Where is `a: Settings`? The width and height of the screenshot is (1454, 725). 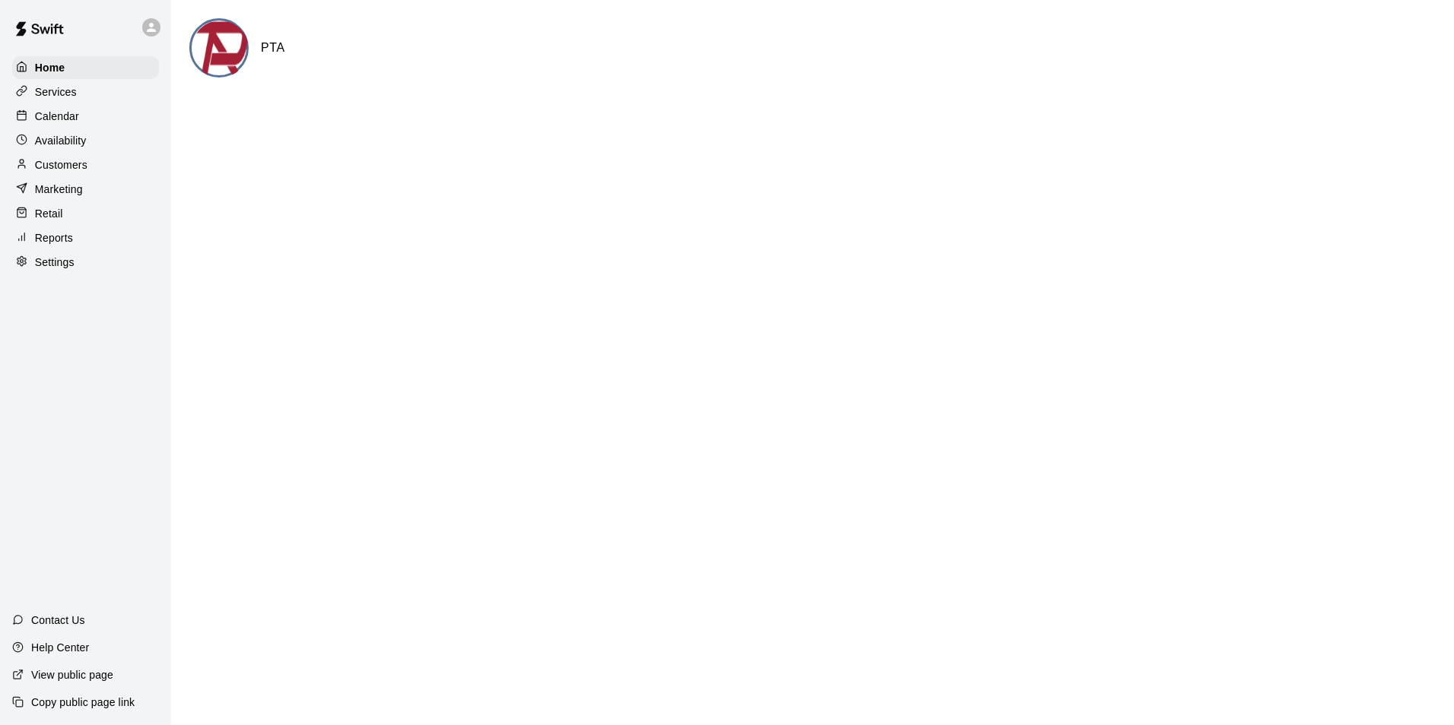
a: Settings is located at coordinates (85, 262).